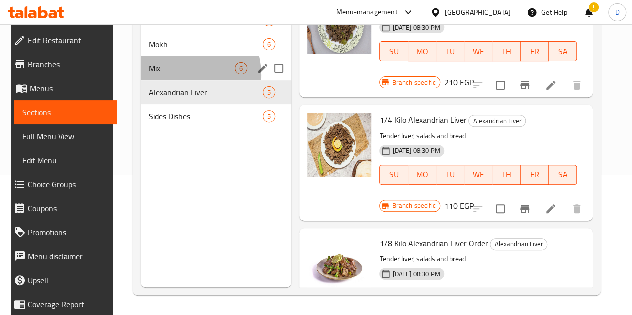  What do you see at coordinates (61, 232) in the screenshot?
I see `a: Promotions` at bounding box center [61, 232].